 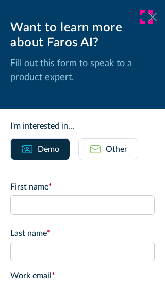 I want to click on div: I'm interested in..., so click(x=82, y=126).